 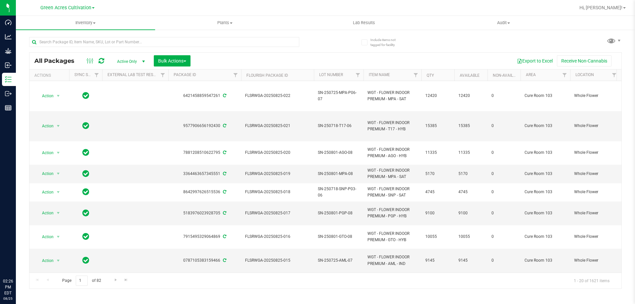 I want to click on div: 0787105383159466, so click(x=205, y=260).